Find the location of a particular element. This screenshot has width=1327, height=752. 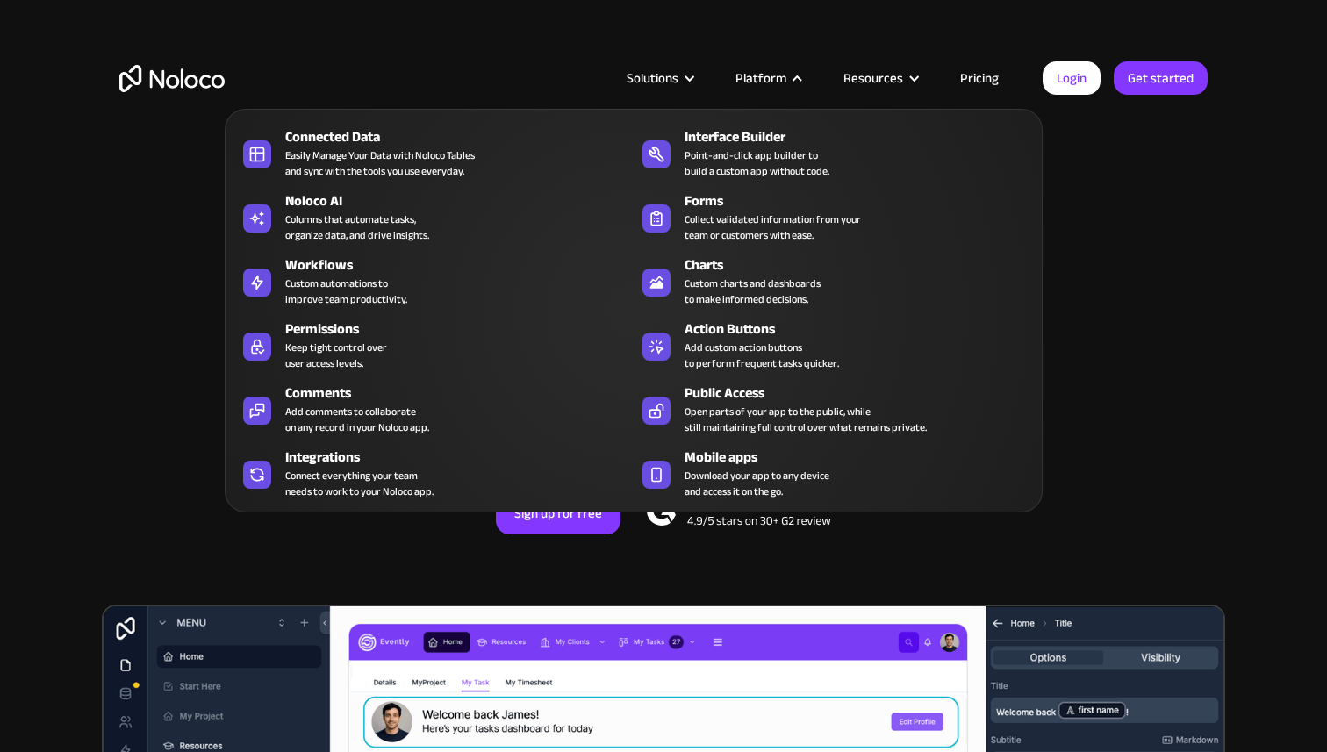

a: Public AccessOpen parts of your app to the public, whilestill maintaining full control over what ... is located at coordinates (833, 409).